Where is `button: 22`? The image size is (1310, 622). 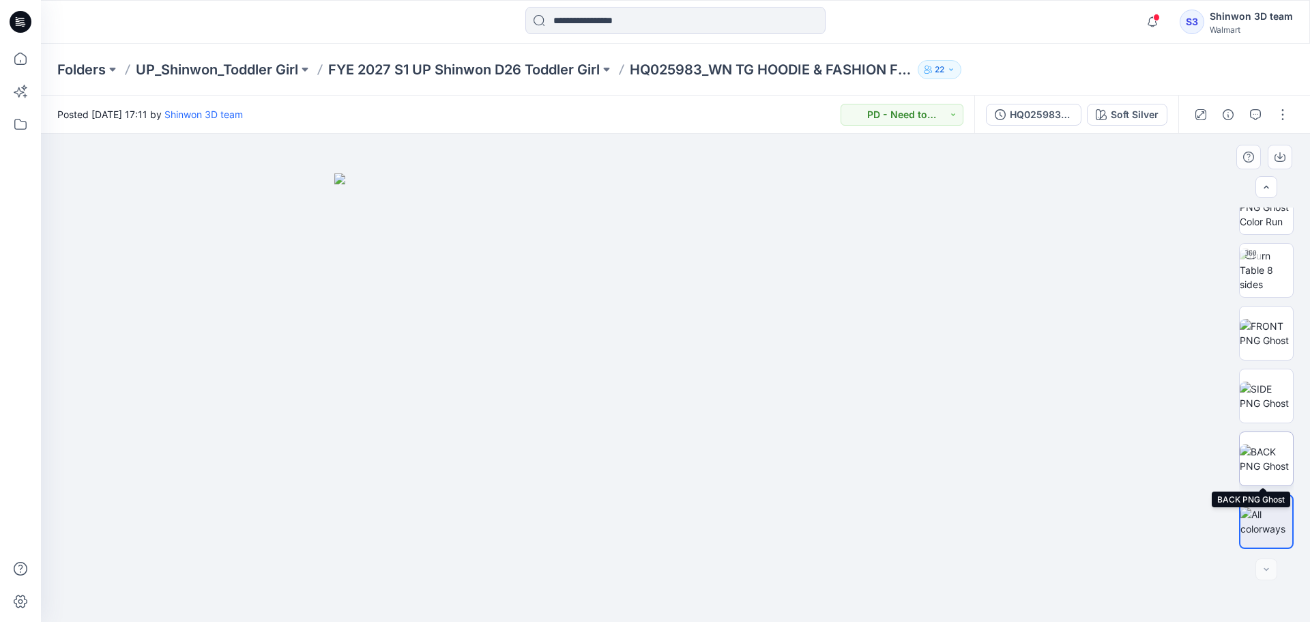
button: 22 is located at coordinates (939, 70).